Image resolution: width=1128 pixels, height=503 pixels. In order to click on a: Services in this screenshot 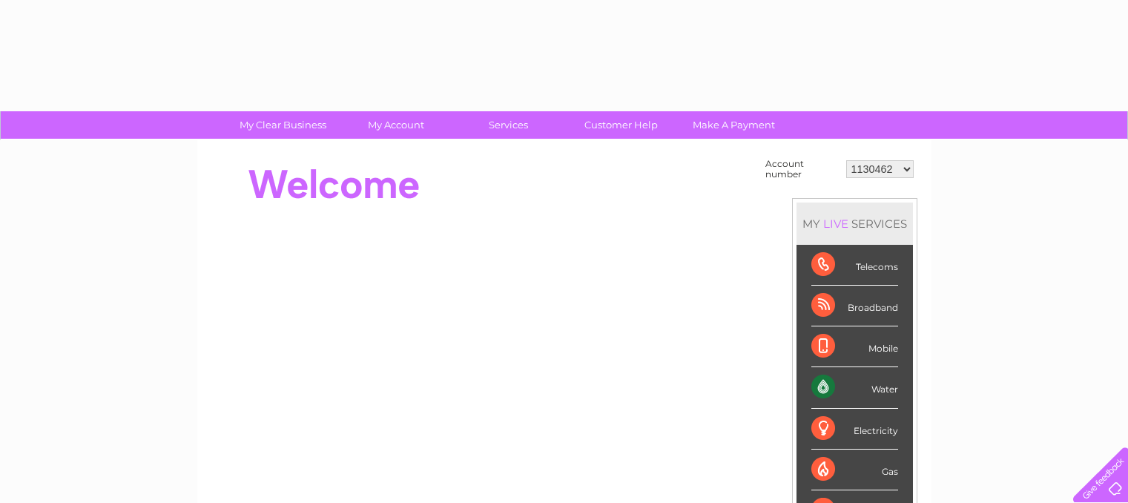, I will do `click(508, 125)`.